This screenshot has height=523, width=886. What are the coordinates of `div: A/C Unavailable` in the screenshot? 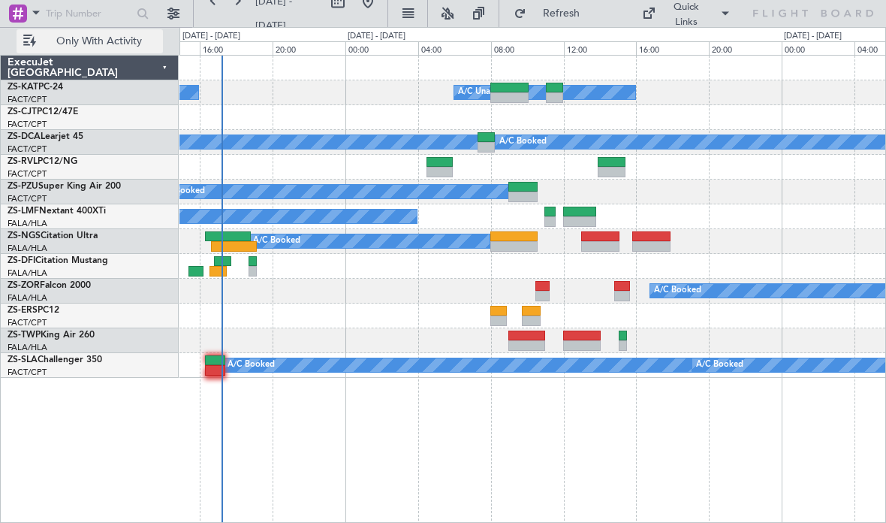 It's located at (489, 92).